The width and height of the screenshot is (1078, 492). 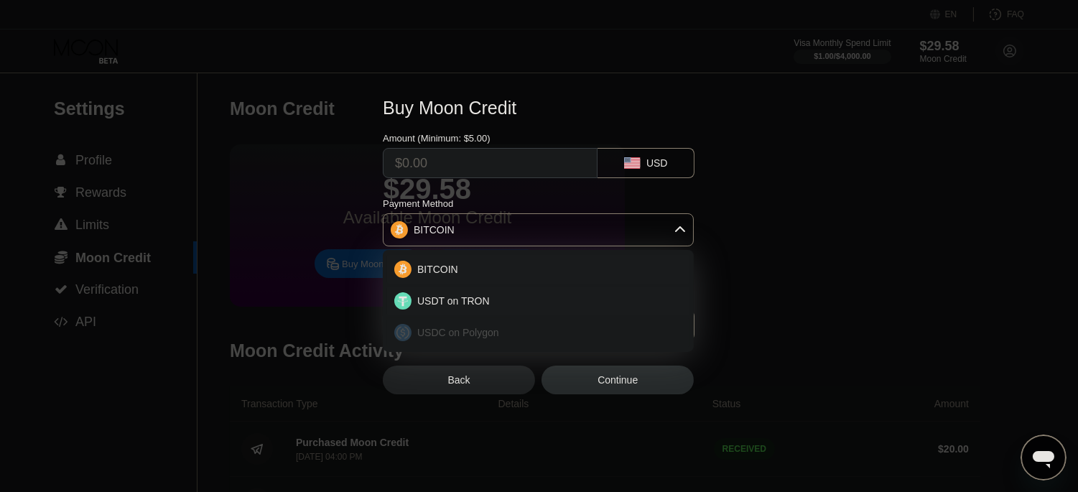 What do you see at coordinates (437, 269) in the screenshot?
I see `span: BITCOIN` at bounding box center [437, 269].